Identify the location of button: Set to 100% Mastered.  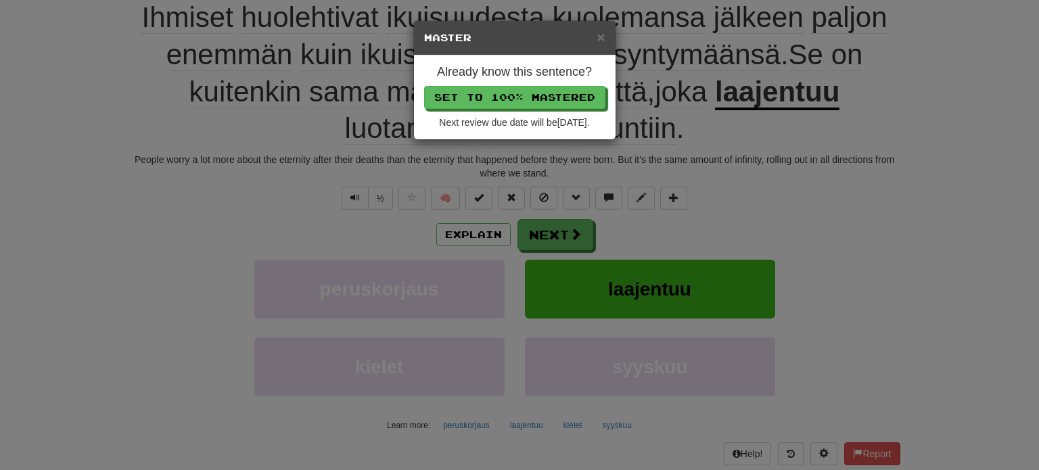
(515, 97).